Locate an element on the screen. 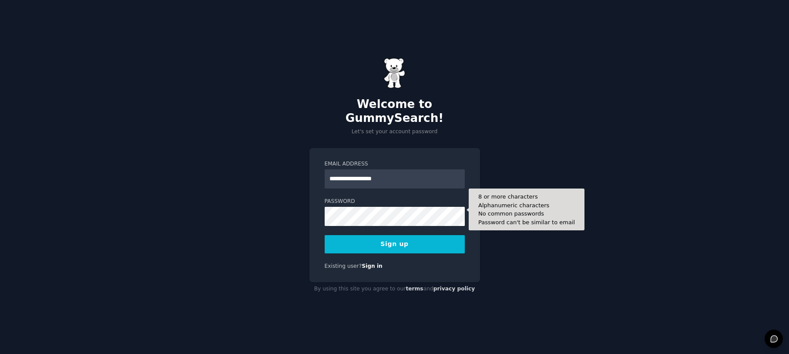 Image resolution: width=789 pixels, height=354 pixels. label: Email Address is located at coordinates (395, 164).